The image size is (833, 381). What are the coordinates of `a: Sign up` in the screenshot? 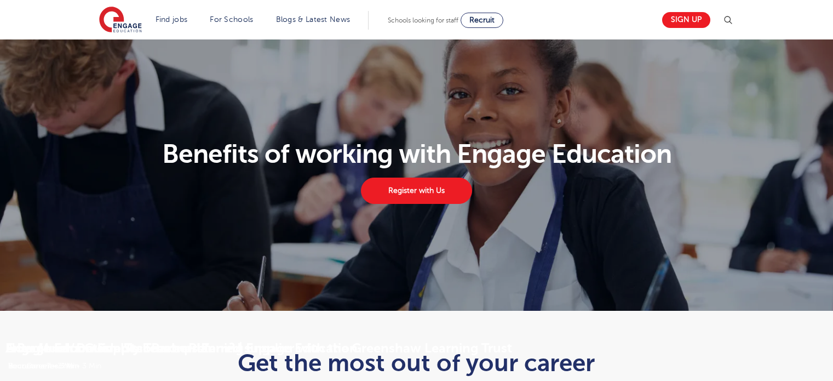 It's located at (687, 20).